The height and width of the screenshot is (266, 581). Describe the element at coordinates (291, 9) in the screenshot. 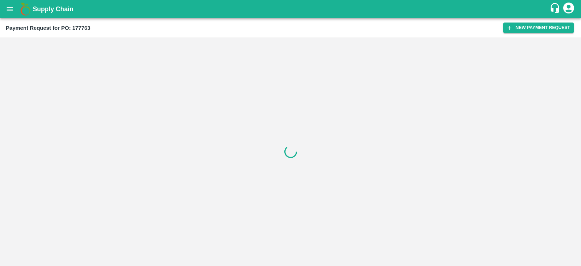

I see `a: Supply Chain` at that location.